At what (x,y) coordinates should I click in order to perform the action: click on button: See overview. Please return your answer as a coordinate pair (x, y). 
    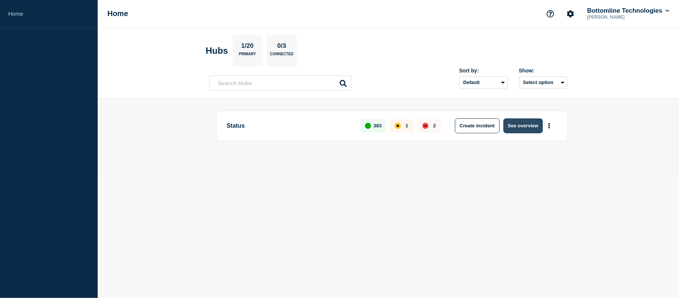
    Looking at the image, I should click on (523, 126).